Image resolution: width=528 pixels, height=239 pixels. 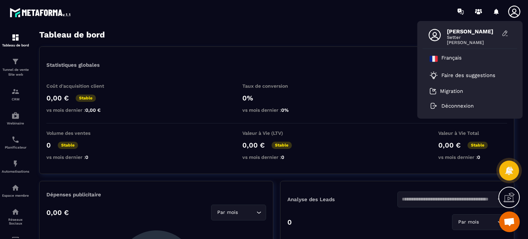 I want to click on img: scheduler, so click(x=15, y=139).